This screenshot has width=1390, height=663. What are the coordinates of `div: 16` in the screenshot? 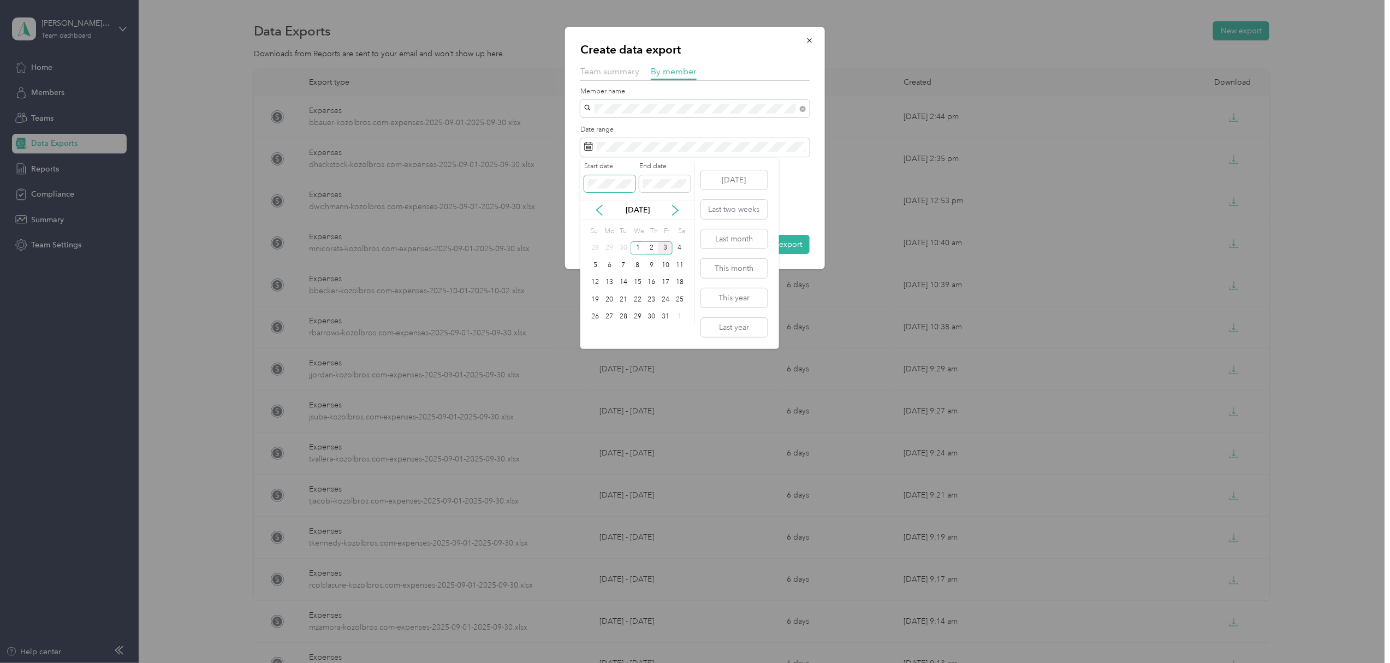 It's located at (652, 282).